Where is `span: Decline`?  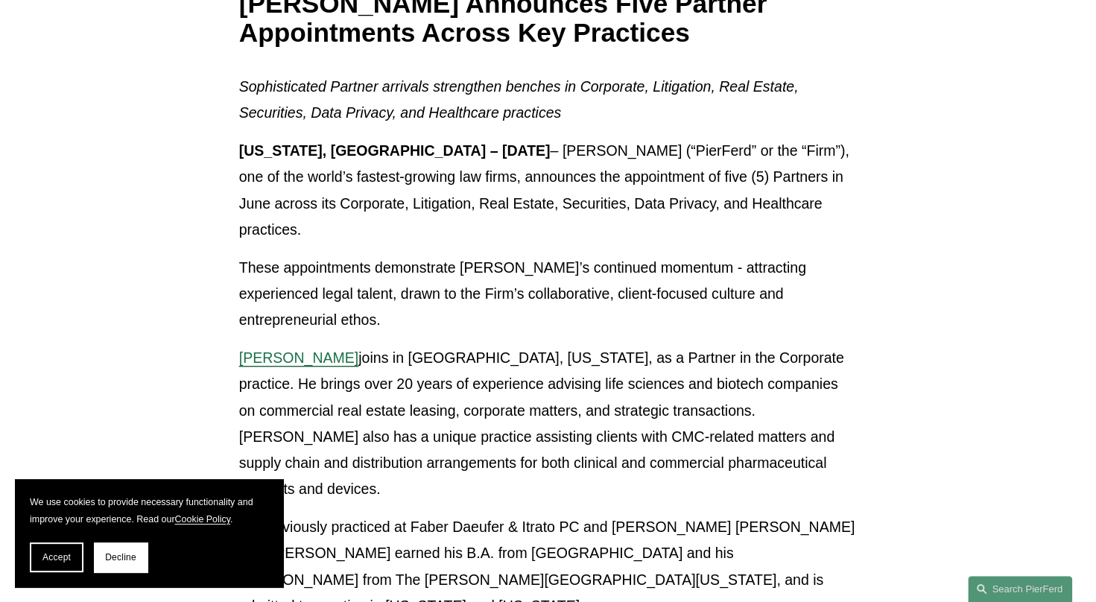
span: Decline is located at coordinates (121, 557).